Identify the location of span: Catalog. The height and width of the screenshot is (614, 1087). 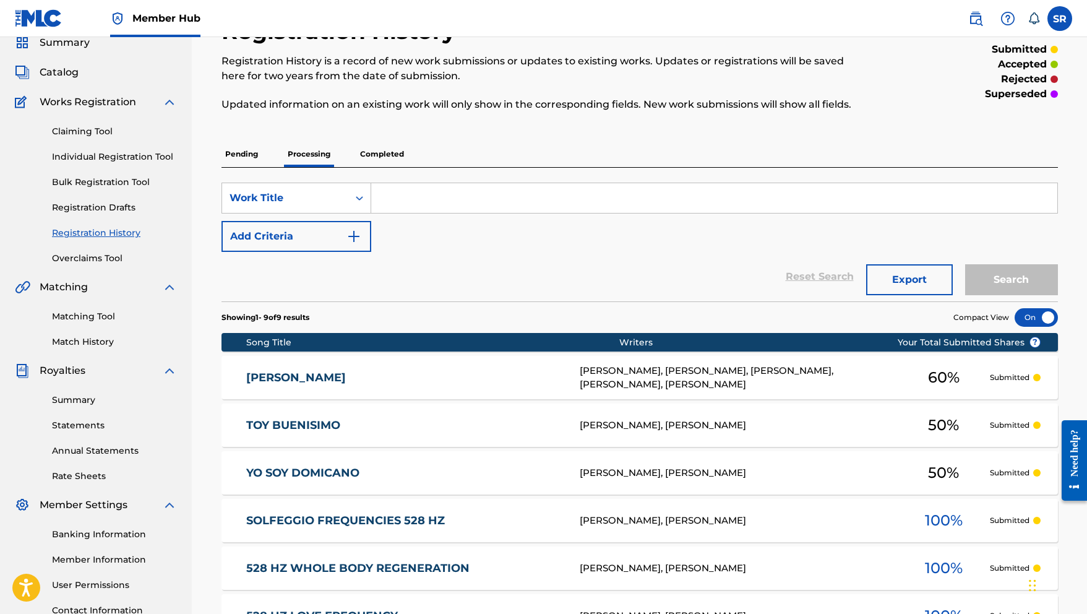
(59, 72).